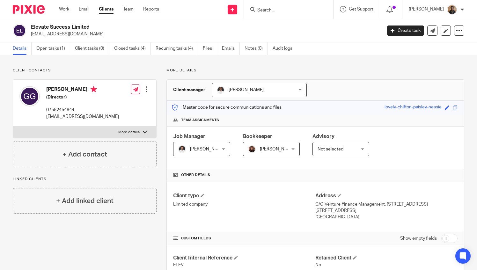 Image resolution: width=477 pixels, height=270 pixels. I want to click on label: Show empty fields, so click(418, 238).